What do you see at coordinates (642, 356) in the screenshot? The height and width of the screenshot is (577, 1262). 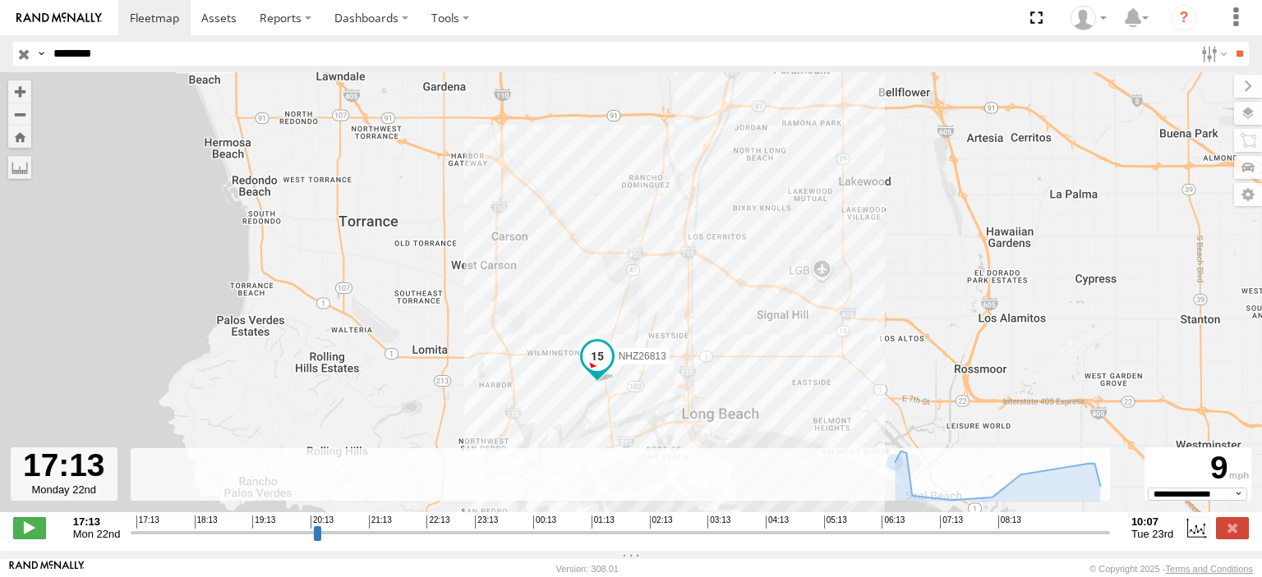 I see `span: NHZ26813` at bounding box center [642, 356].